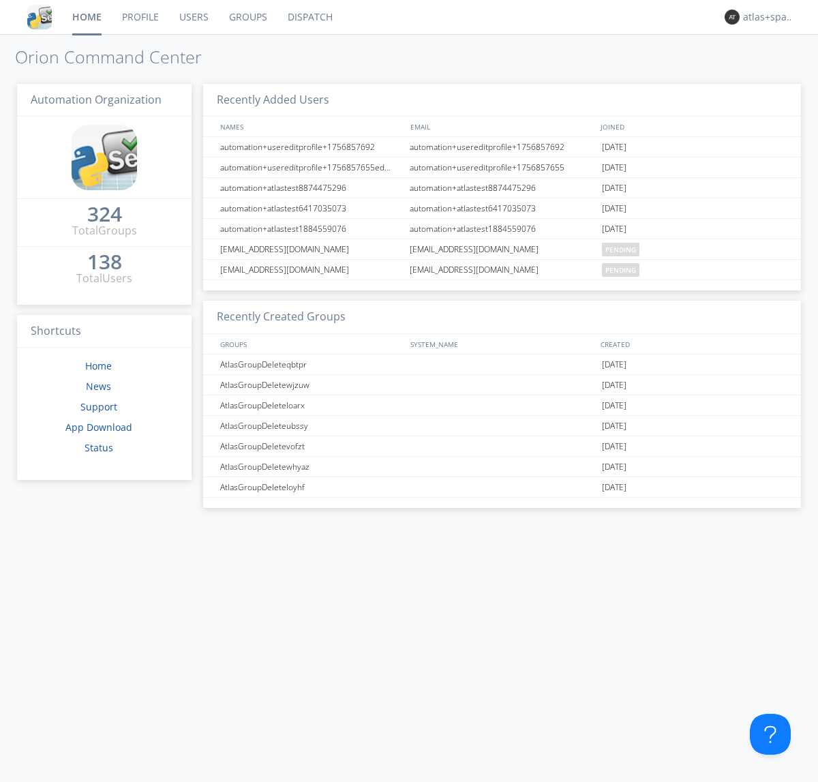 The image size is (818, 782). I want to click on div: NAMES, so click(310, 126).